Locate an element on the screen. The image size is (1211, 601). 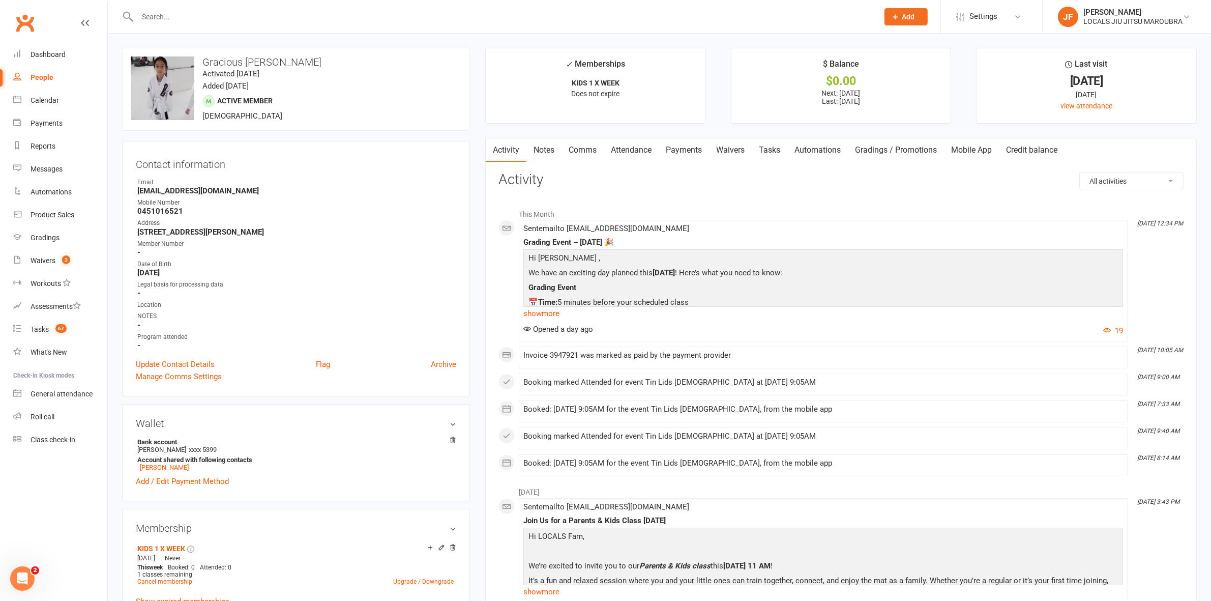
strong: 0451016521 is located at coordinates (297, 211).